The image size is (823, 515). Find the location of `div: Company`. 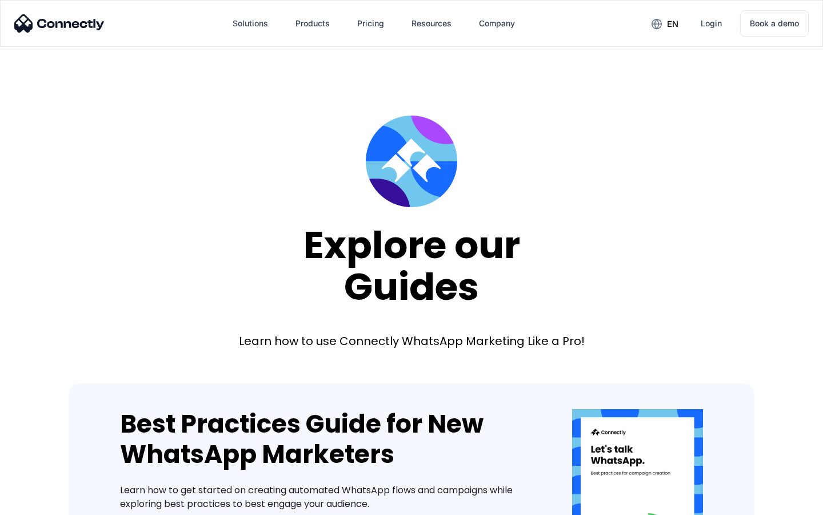

div: Company is located at coordinates (497, 23).